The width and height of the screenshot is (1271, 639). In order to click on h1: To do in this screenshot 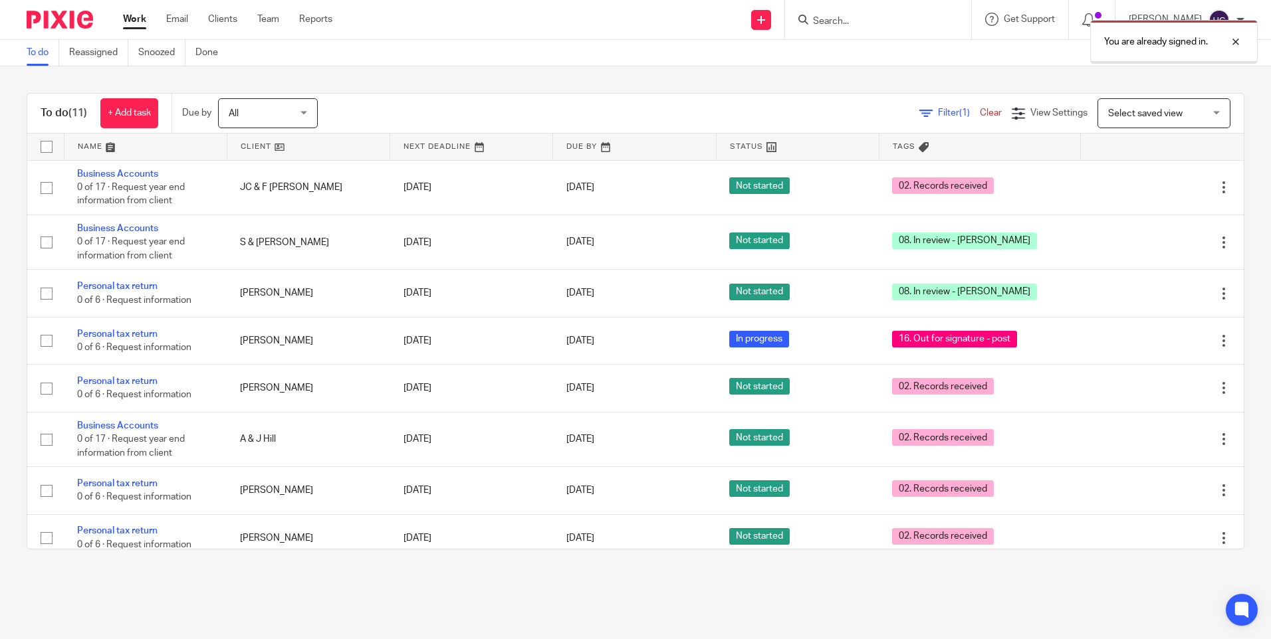, I will do `click(64, 113)`.